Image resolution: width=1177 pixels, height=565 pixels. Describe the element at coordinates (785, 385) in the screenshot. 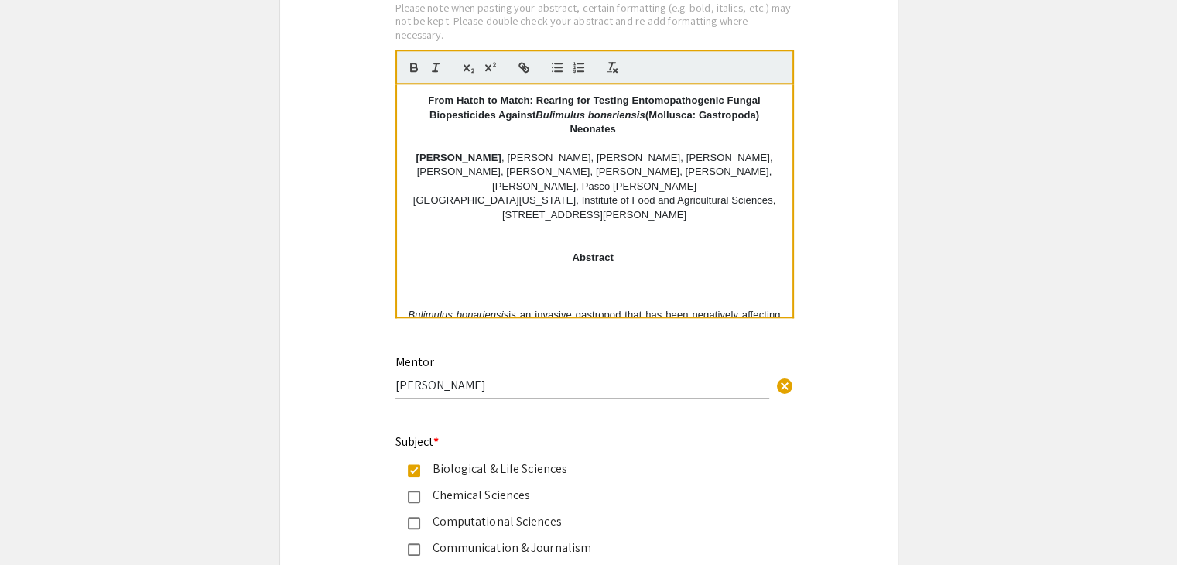

I see `button: Clear` at that location.